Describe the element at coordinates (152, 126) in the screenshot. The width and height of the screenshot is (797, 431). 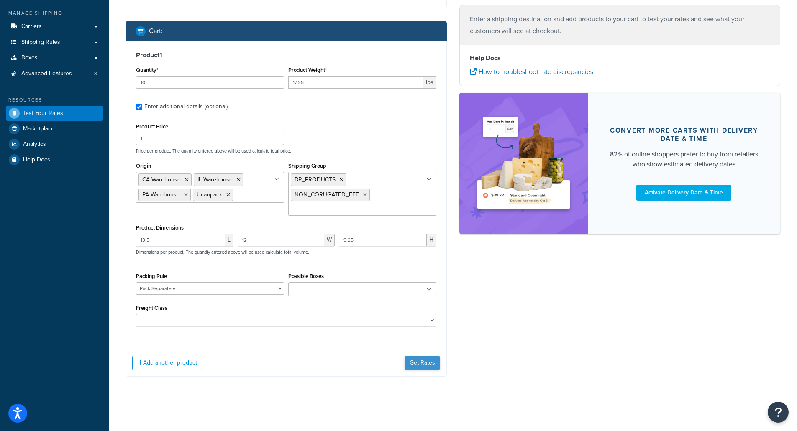
I see `label: Product Price` at that location.